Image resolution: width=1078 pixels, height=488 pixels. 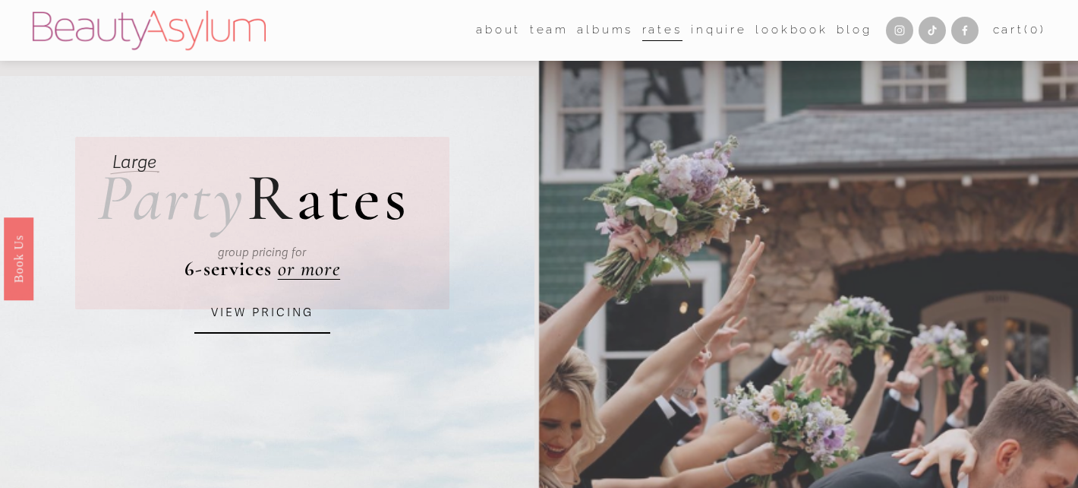 What do you see at coordinates (134, 162) in the screenshot?
I see `em: Large` at bounding box center [134, 162].